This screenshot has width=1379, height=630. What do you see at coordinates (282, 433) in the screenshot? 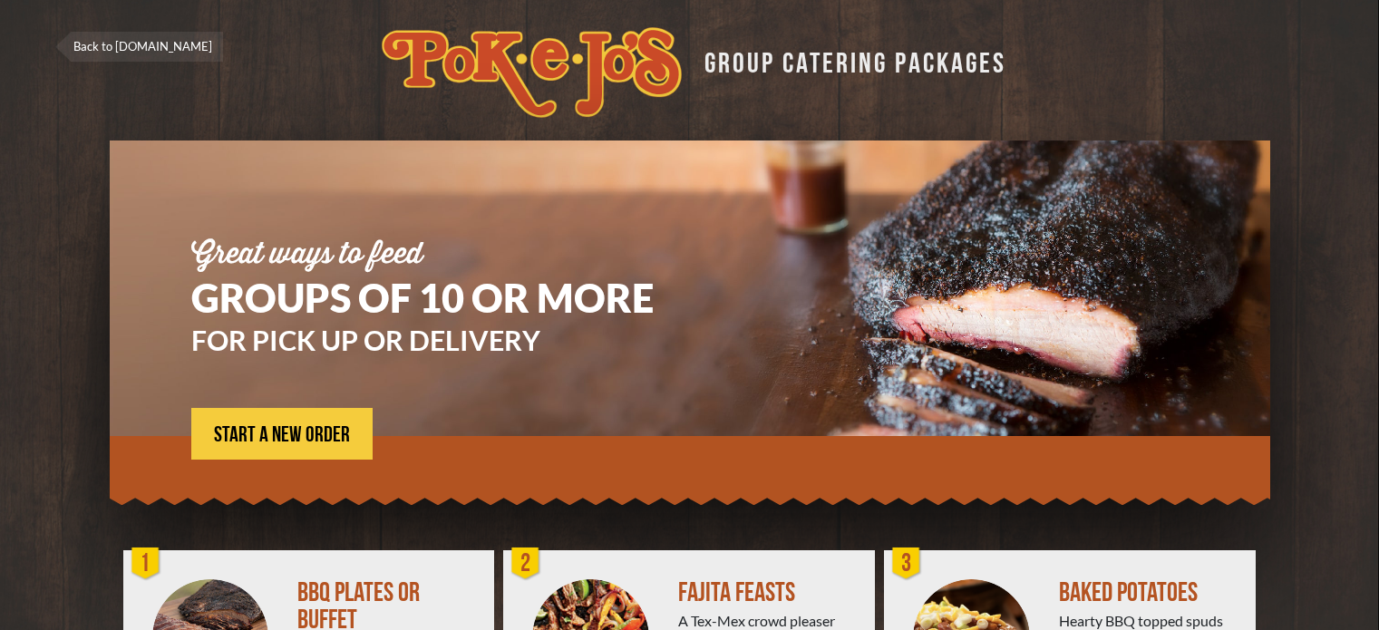
I see `a: START A NEW ORDER` at bounding box center [282, 433].